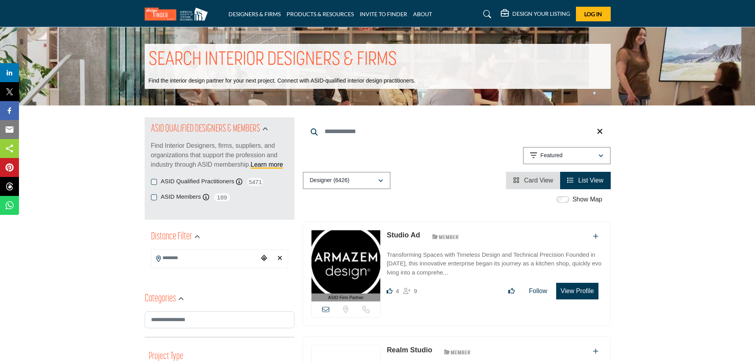 Image resolution: width=755 pixels, height=363 pixels. Describe the element at coordinates (585, 181) in the screenshot. I see `li: List View` at that location.